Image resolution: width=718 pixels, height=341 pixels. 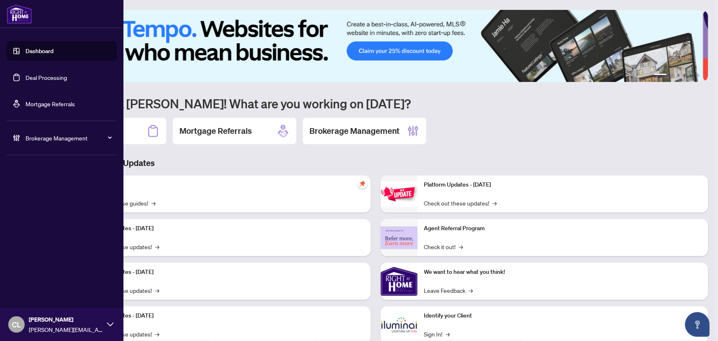 What do you see at coordinates (375, 163) in the screenshot?
I see `h3: Brokerage & Industry Updates` at bounding box center [375, 163].